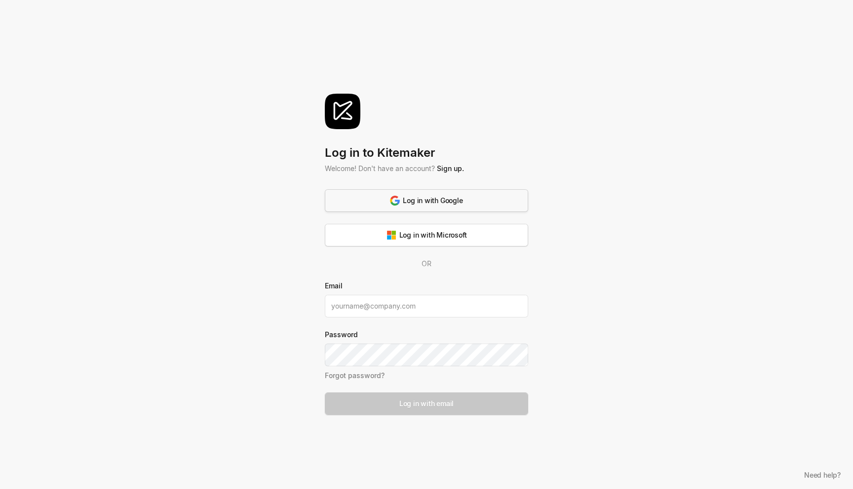  Describe the element at coordinates (426, 286) in the screenshot. I see `label: Email` at that location.